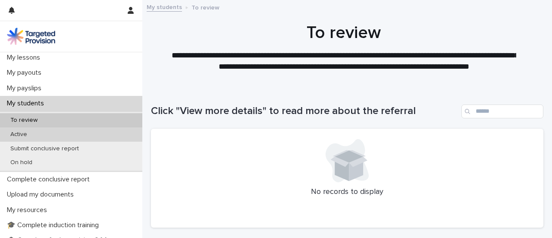 The image size is (552, 238). What do you see at coordinates (44, 148) in the screenshot?
I see `p: Submit conclusive report` at bounding box center [44, 148].